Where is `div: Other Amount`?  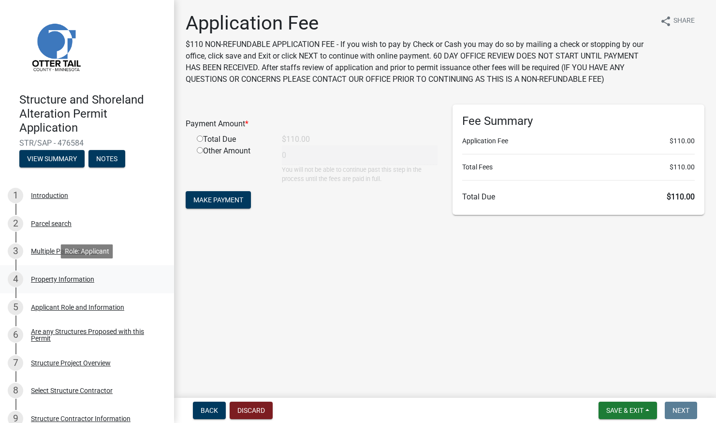
div: Other Amount is located at coordinates (232, 164).